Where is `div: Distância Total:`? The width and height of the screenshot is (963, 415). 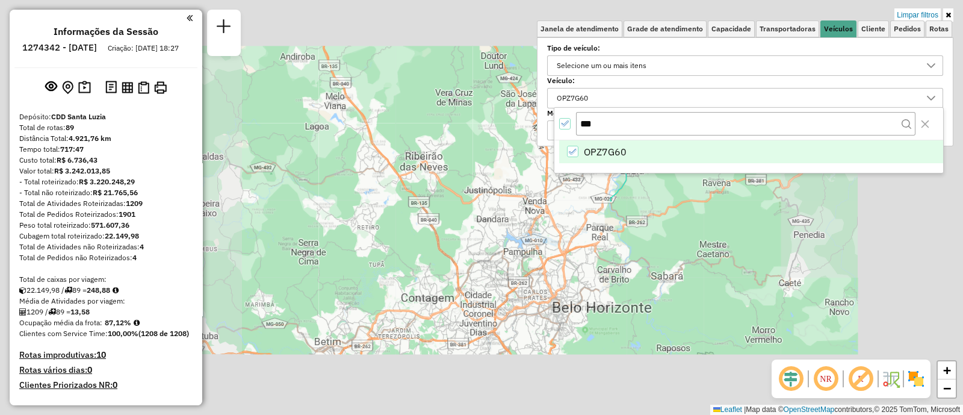
div: Distância Total: is located at coordinates (106, 138).